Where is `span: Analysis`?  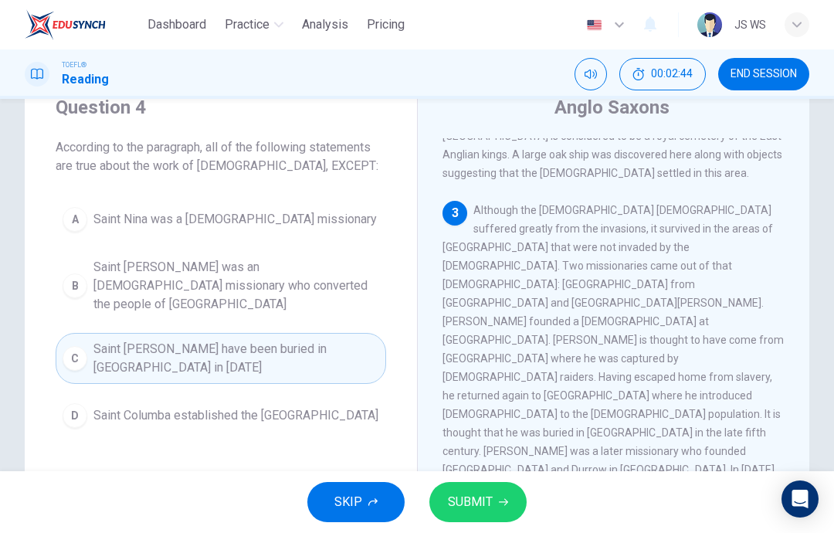 span: Analysis is located at coordinates (325, 25).